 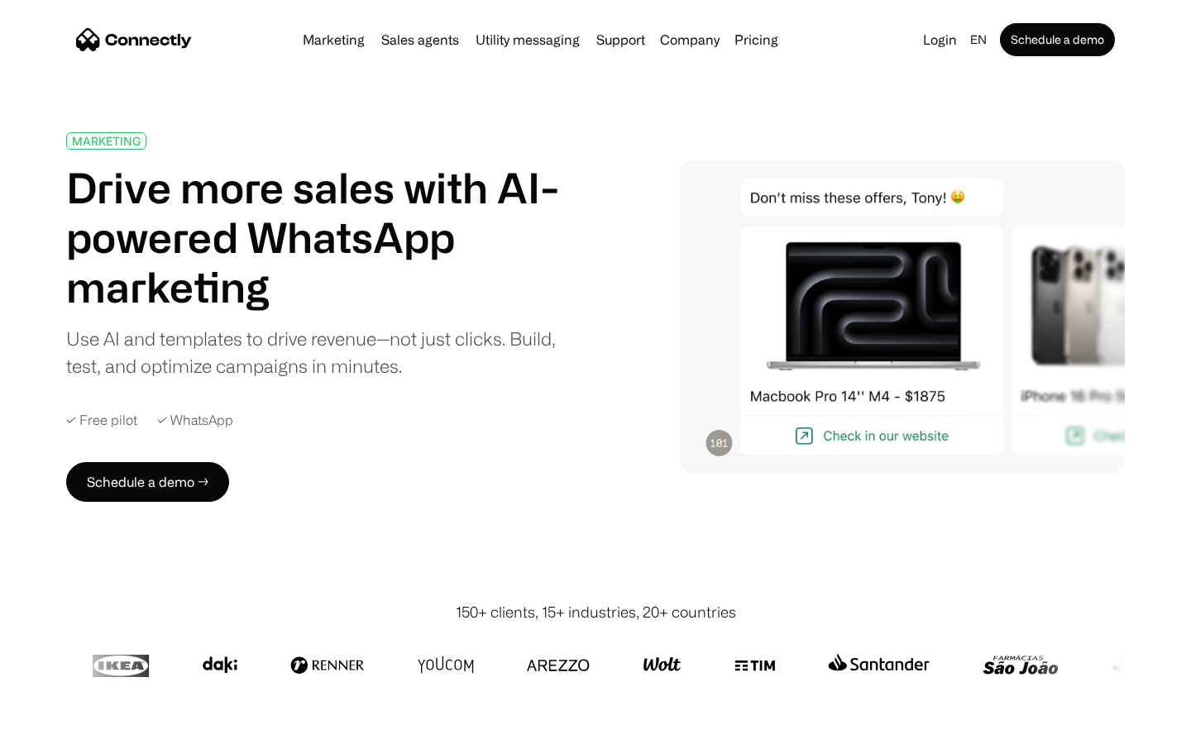 What do you see at coordinates (106, 141) in the screenshot?
I see `div: MARKETING` at bounding box center [106, 141].